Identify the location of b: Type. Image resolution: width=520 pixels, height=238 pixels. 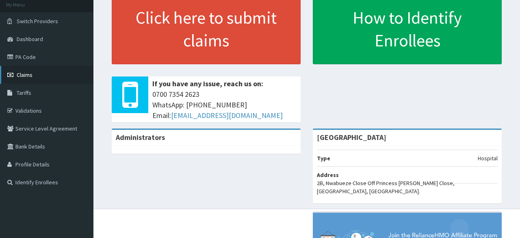
(324, 158).